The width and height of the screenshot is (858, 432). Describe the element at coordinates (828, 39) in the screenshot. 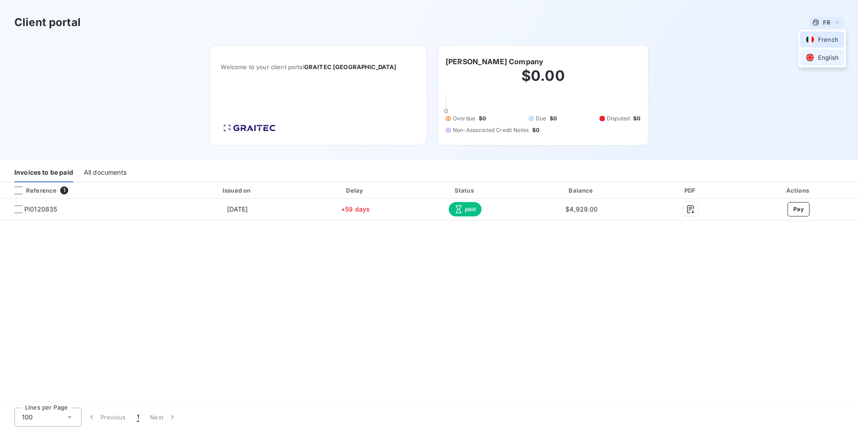

I see `span: French` at that location.